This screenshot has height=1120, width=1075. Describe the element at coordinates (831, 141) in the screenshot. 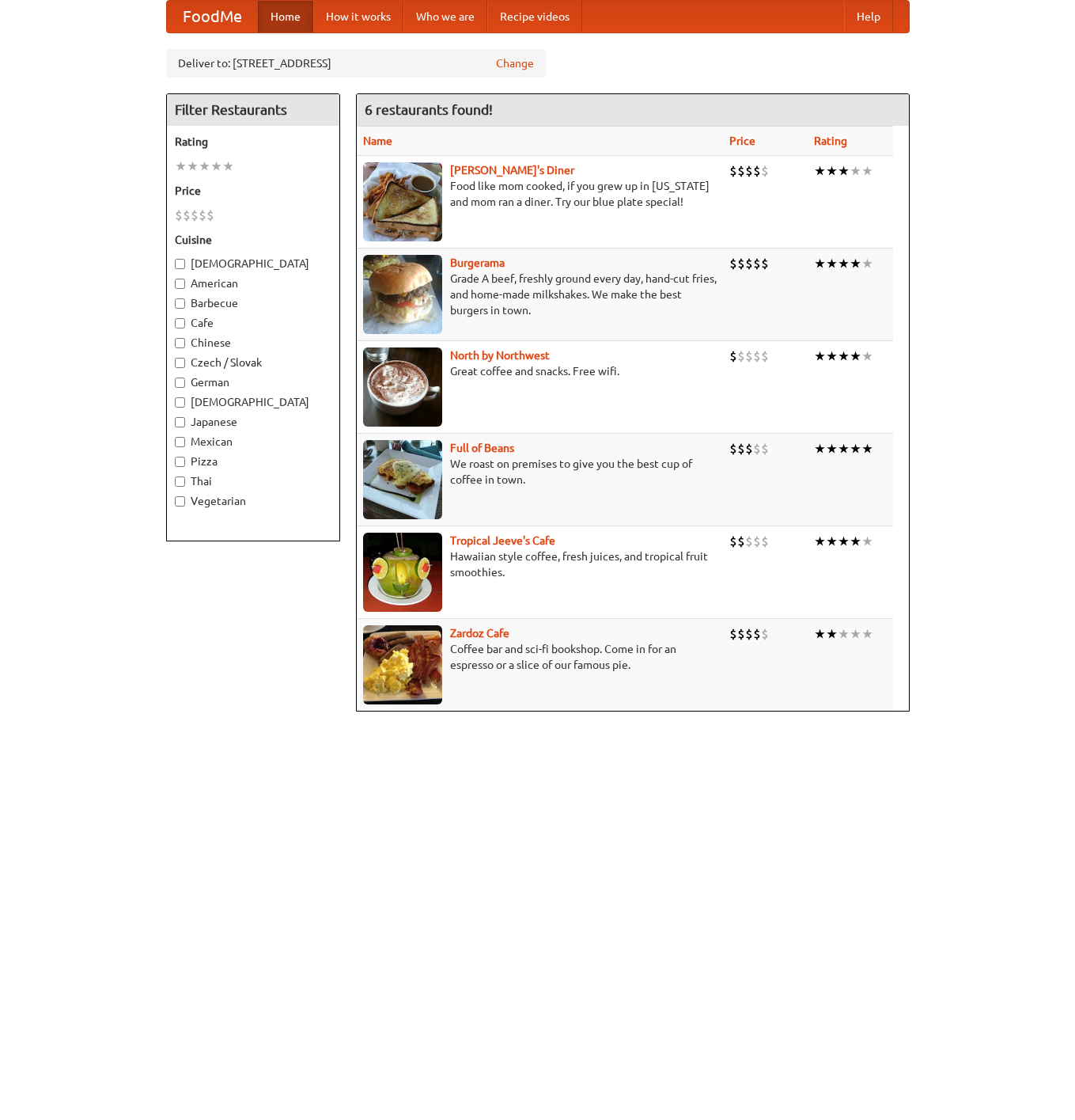

I see `a: Rating` at that location.